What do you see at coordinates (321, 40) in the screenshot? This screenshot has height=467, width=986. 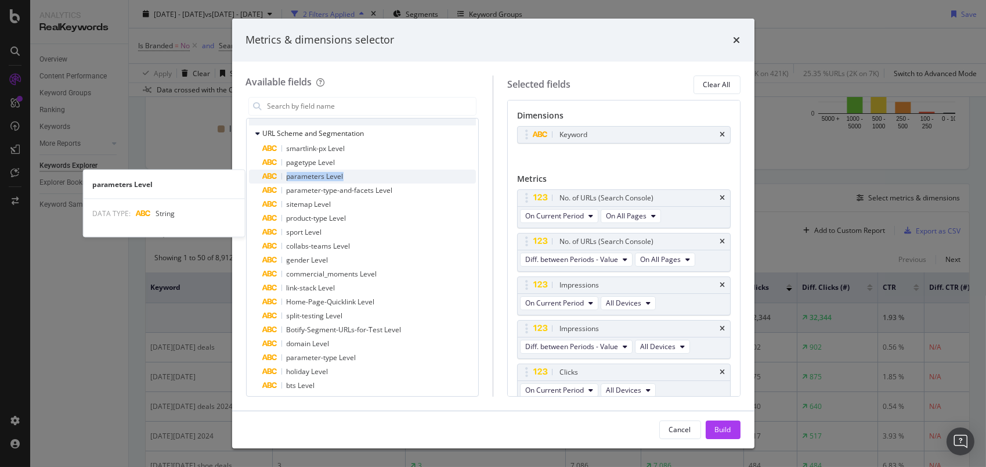 I see `div: Metrics & dimensions selector` at bounding box center [321, 40].